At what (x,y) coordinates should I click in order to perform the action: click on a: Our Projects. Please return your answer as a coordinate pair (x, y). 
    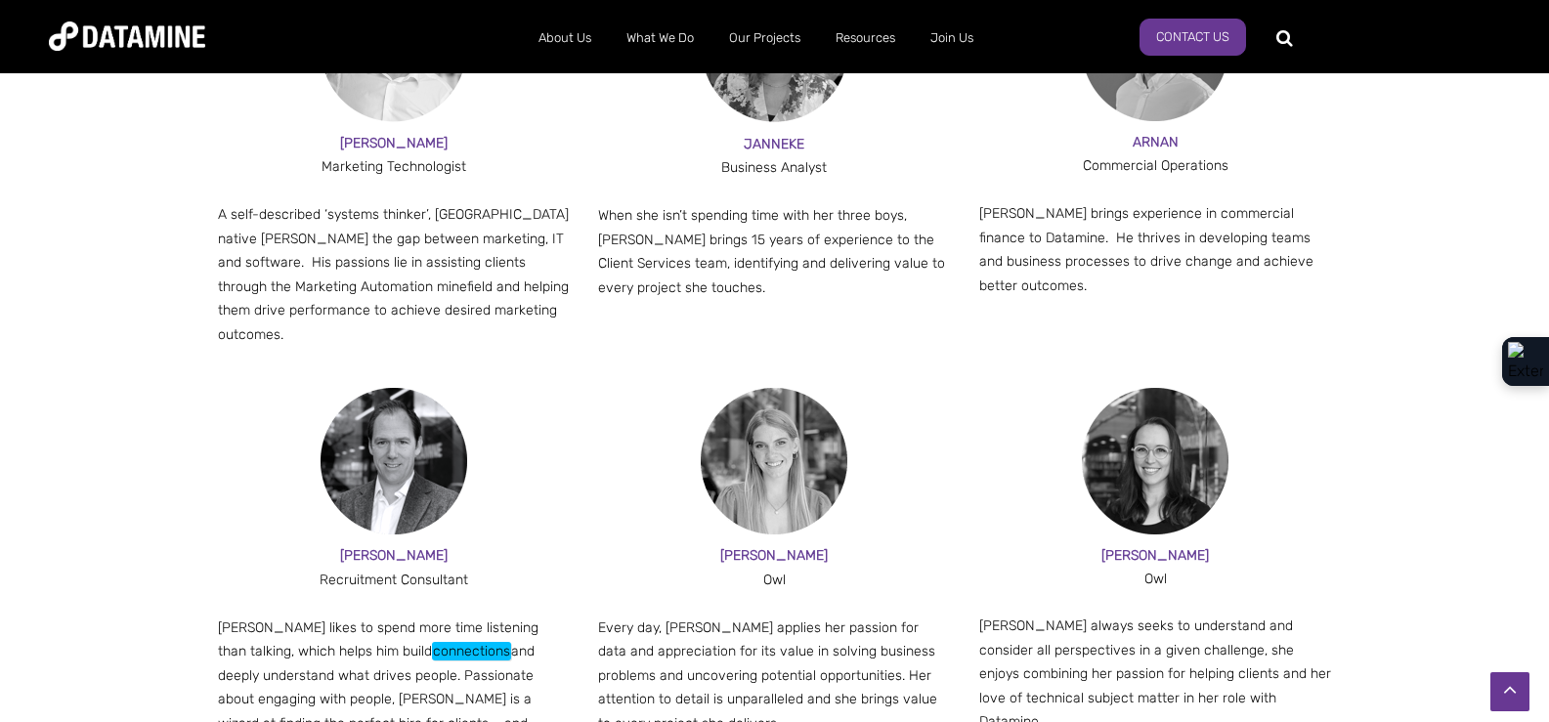
    Looking at the image, I should click on (764, 38).